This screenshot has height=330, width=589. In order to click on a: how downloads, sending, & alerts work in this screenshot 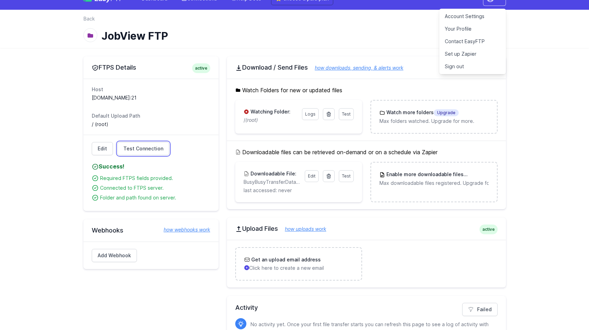, I will do `click(356, 67)`.